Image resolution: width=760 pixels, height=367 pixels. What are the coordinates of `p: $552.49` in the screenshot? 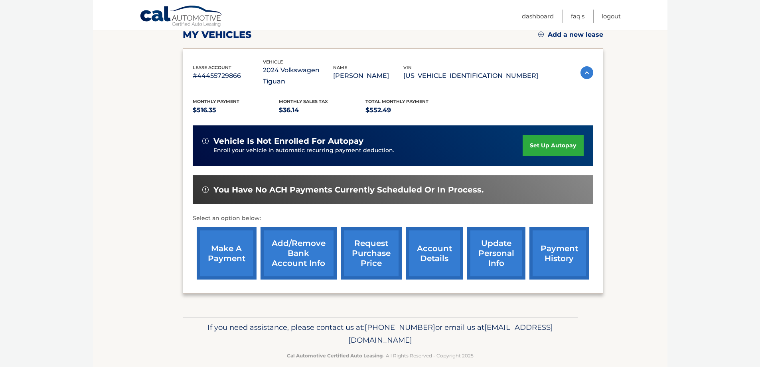 It's located at (409, 110).